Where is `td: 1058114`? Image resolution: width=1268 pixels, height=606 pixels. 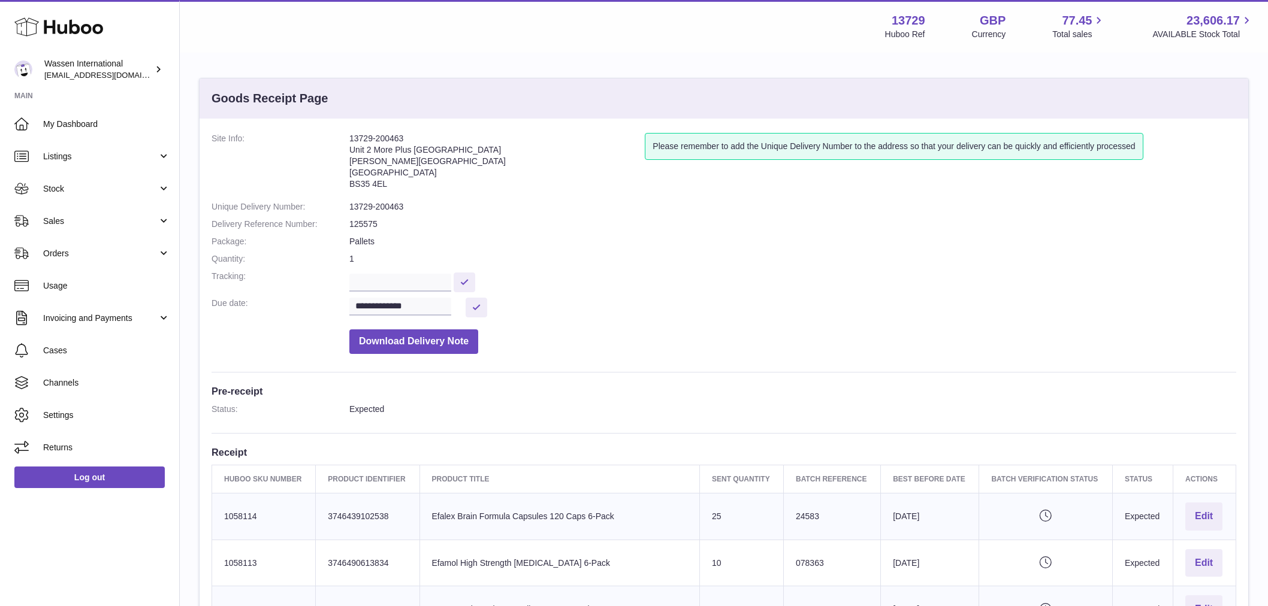
td: 1058114 is located at coordinates (264, 516).